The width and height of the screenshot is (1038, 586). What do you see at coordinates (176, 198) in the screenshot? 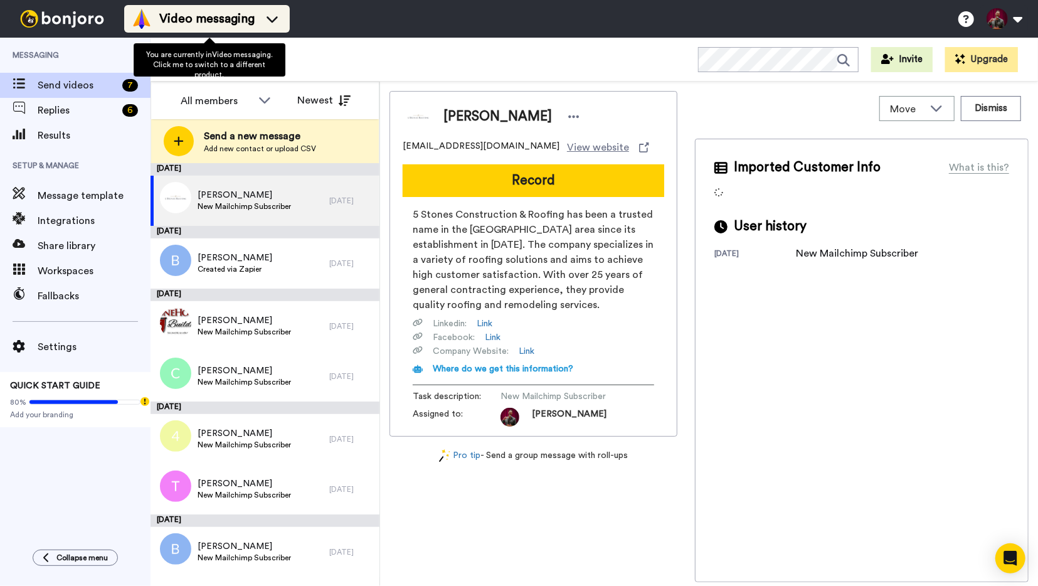
I see `img: 85abe135-ea05-4a54-88ba-2e4a572cb52c.png` at bounding box center [176, 198].